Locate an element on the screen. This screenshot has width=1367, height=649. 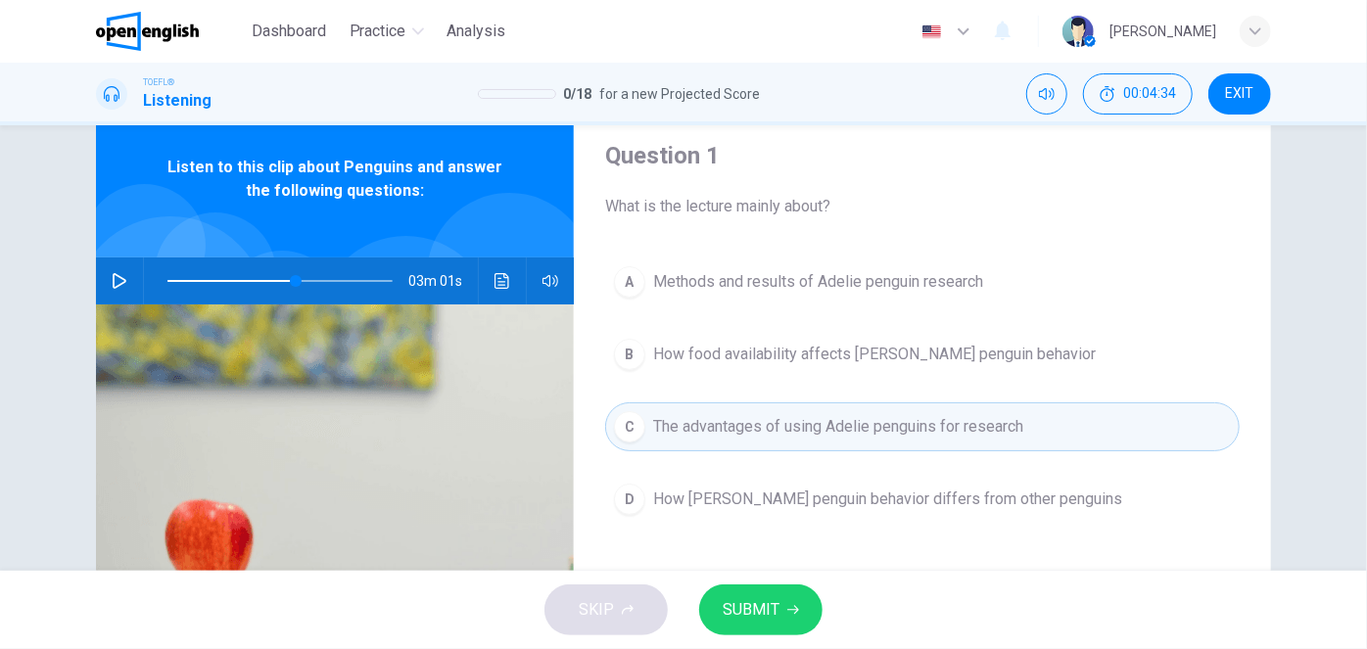
h4: Question 1 is located at coordinates (922, 156).